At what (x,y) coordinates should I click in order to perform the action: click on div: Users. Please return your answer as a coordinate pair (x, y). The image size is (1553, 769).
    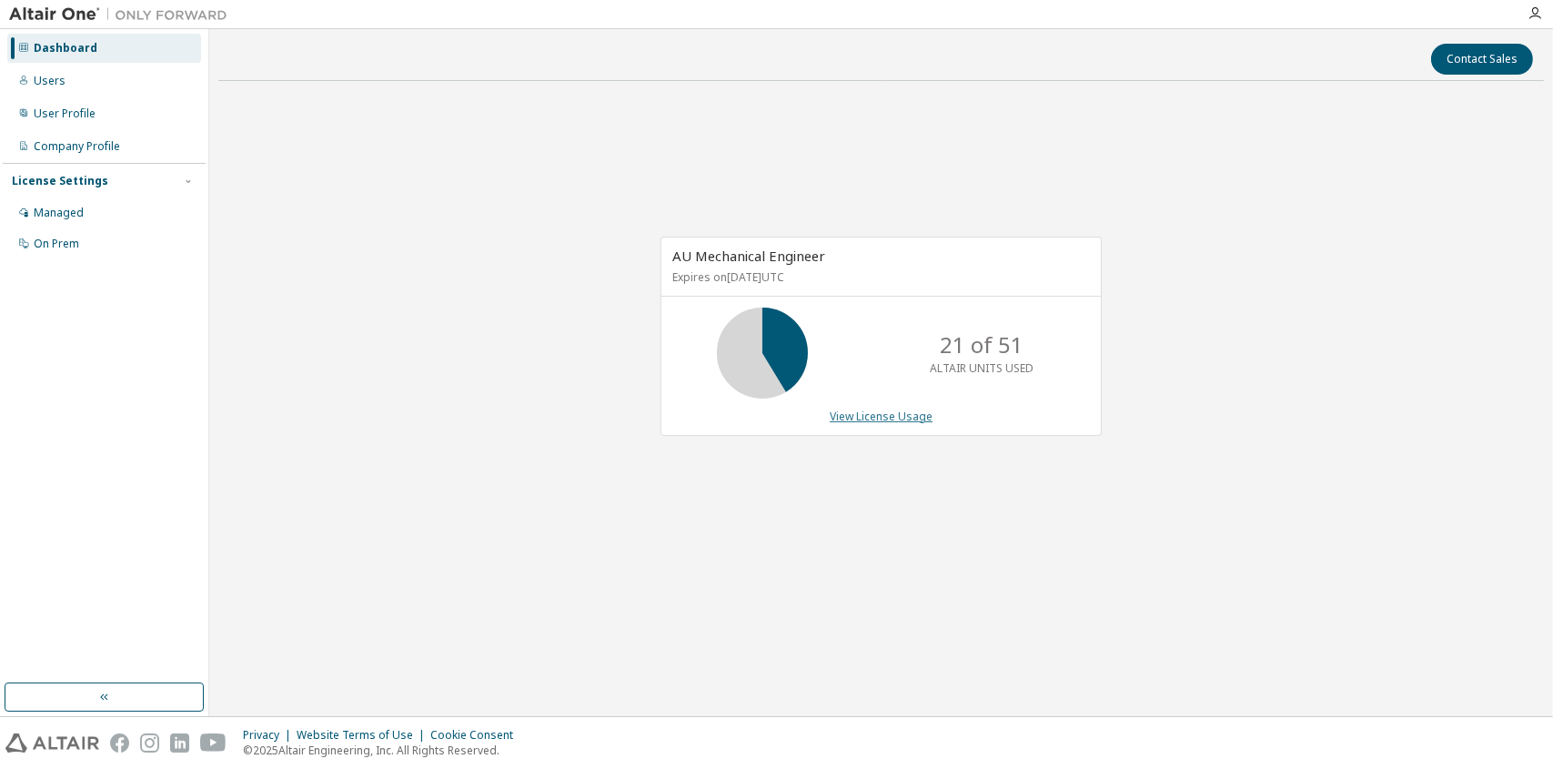
    Looking at the image, I should click on (49, 81).